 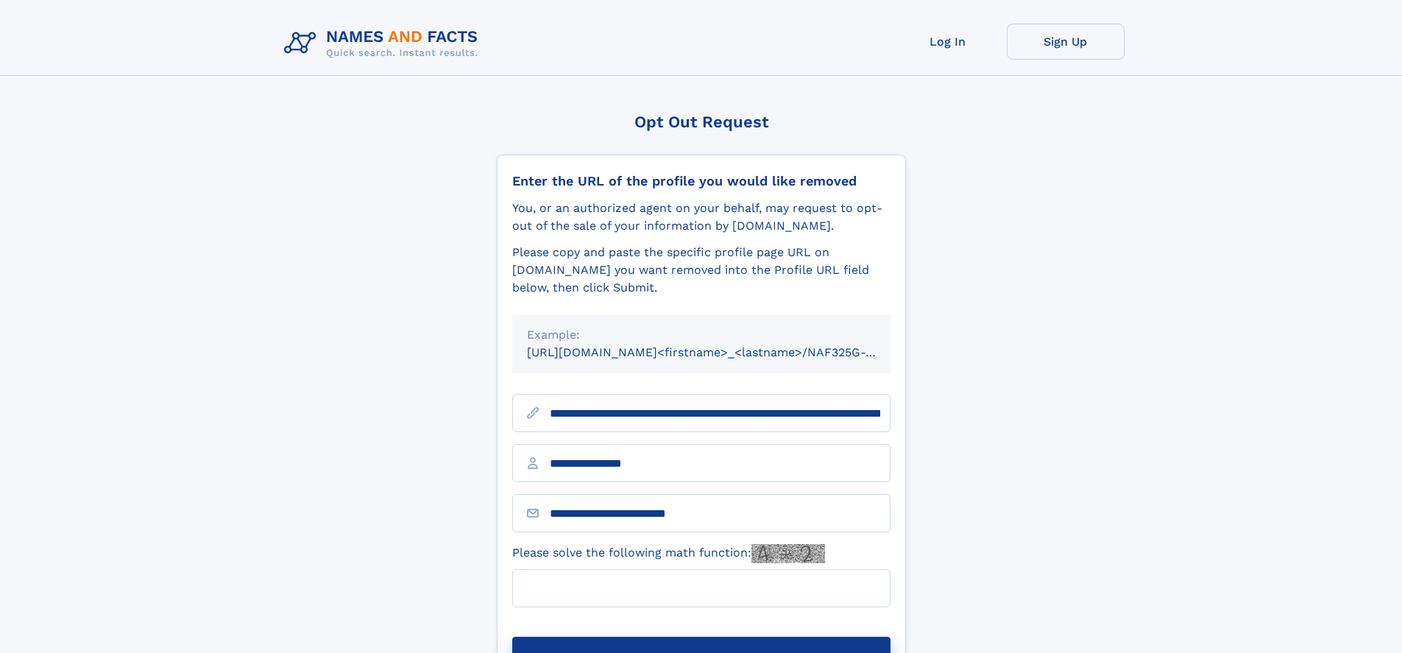 I want to click on a: Sign Up, so click(x=1066, y=41).